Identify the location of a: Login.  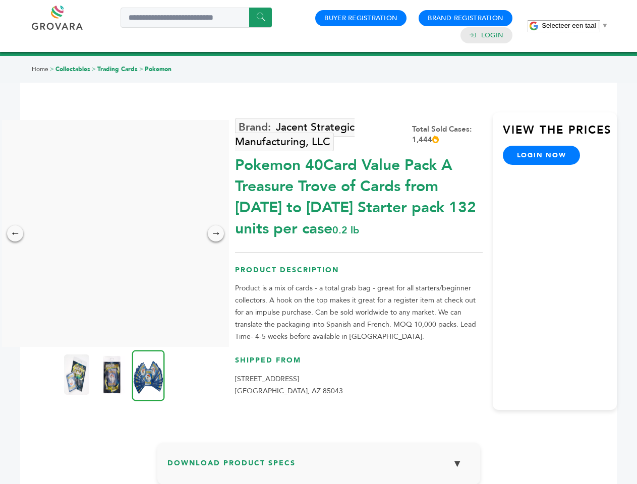
(492, 35).